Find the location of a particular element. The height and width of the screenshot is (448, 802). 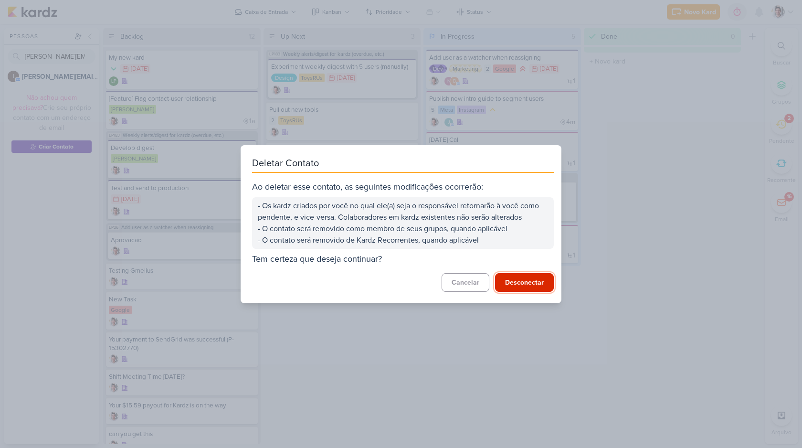

div: Tem certeza que deseja continuar? is located at coordinates (403, 259).